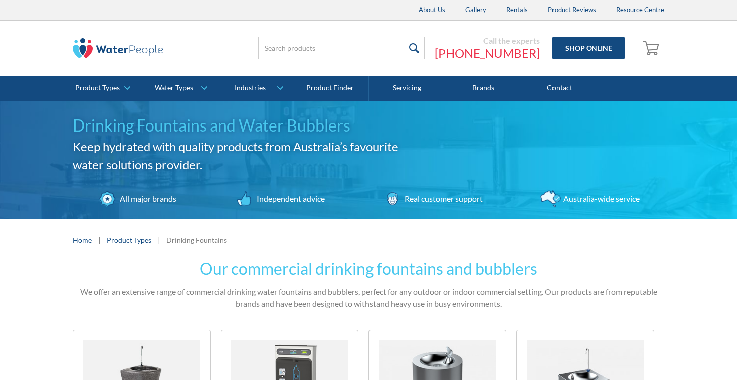 This screenshot has width=737, height=380. What do you see at coordinates (197, 240) in the screenshot?
I see `div: Drinking Fountains` at bounding box center [197, 240].